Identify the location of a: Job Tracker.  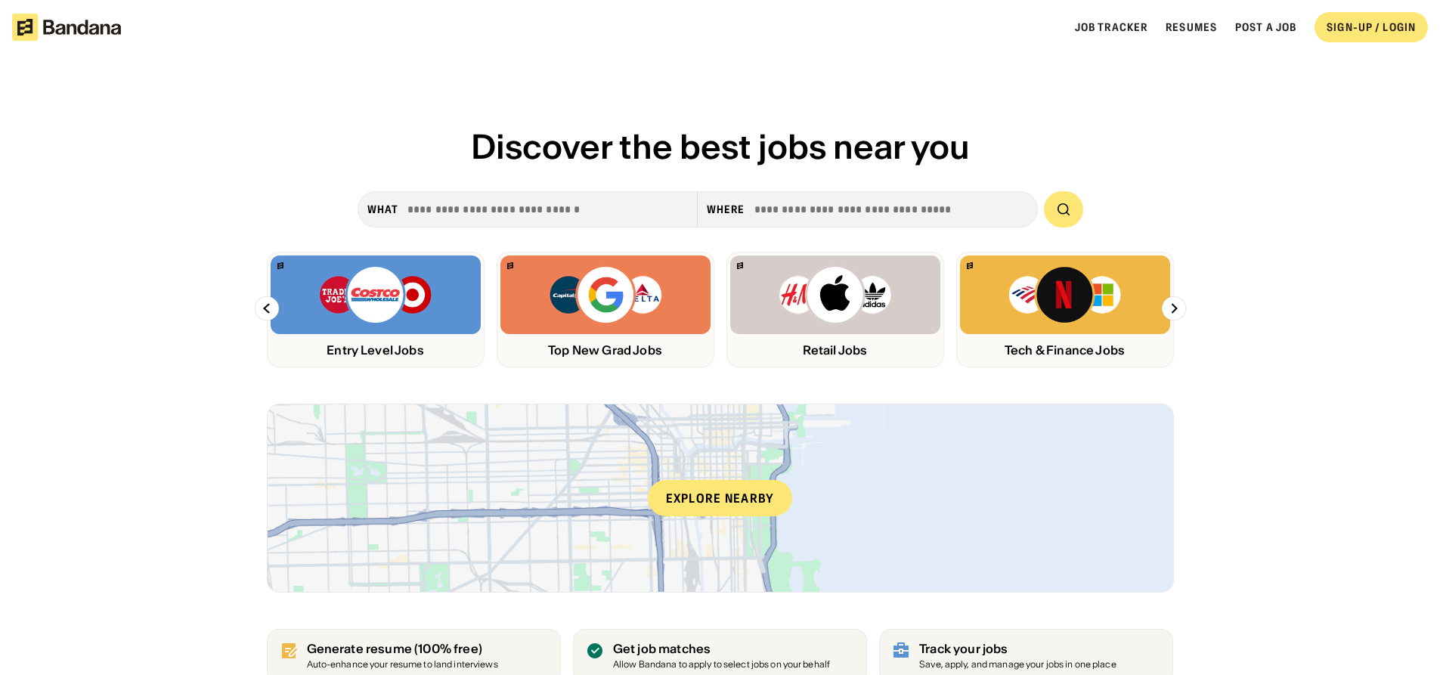
(1111, 27).